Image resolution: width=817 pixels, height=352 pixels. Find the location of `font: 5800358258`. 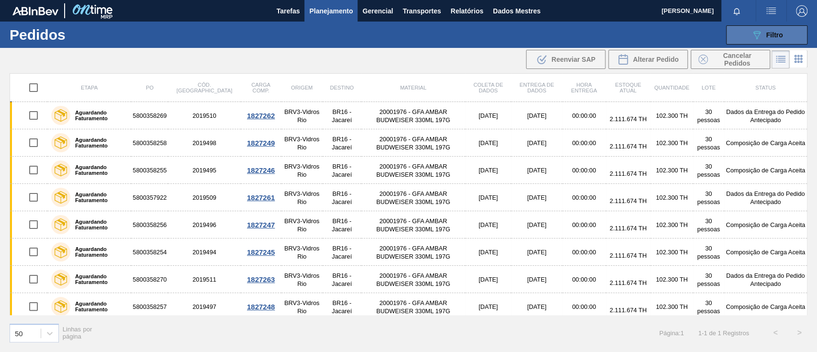

font: 5800358258 is located at coordinates (149, 143).